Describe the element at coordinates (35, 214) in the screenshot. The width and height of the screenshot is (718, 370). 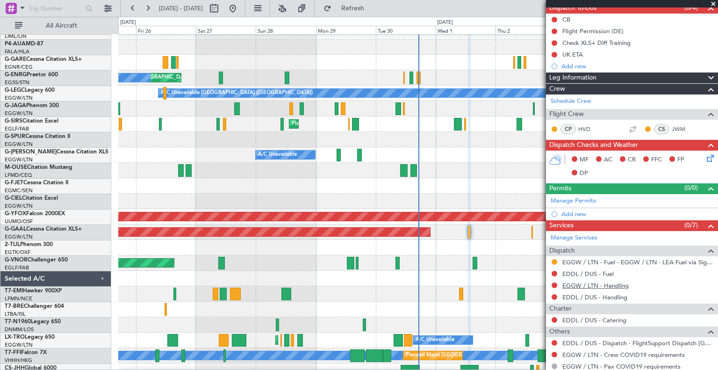
I see `a: G-YFOXFalcon 2000EX` at that location.